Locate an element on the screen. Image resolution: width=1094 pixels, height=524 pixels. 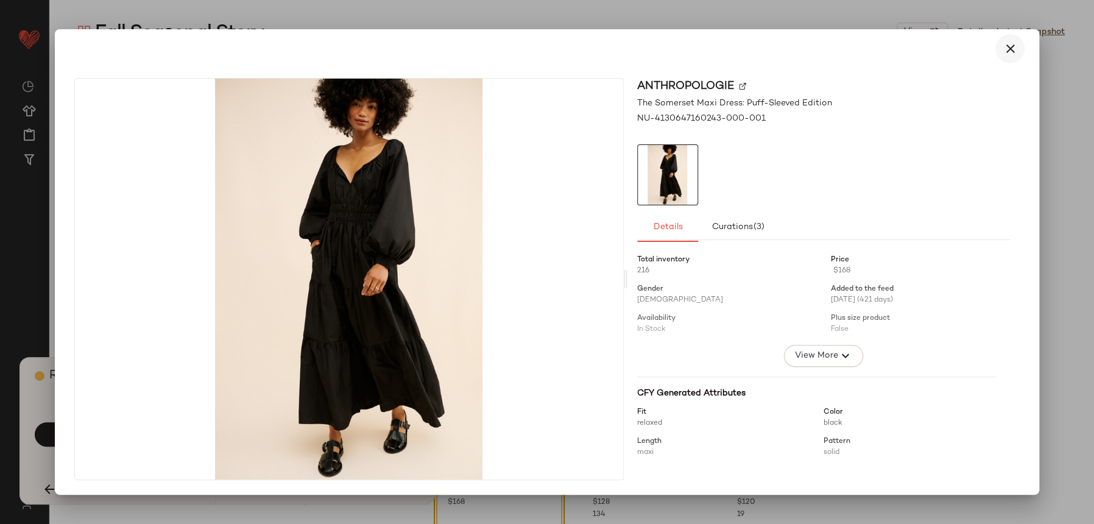
span: NU-4130647160243-000-001 is located at coordinates (701, 118).